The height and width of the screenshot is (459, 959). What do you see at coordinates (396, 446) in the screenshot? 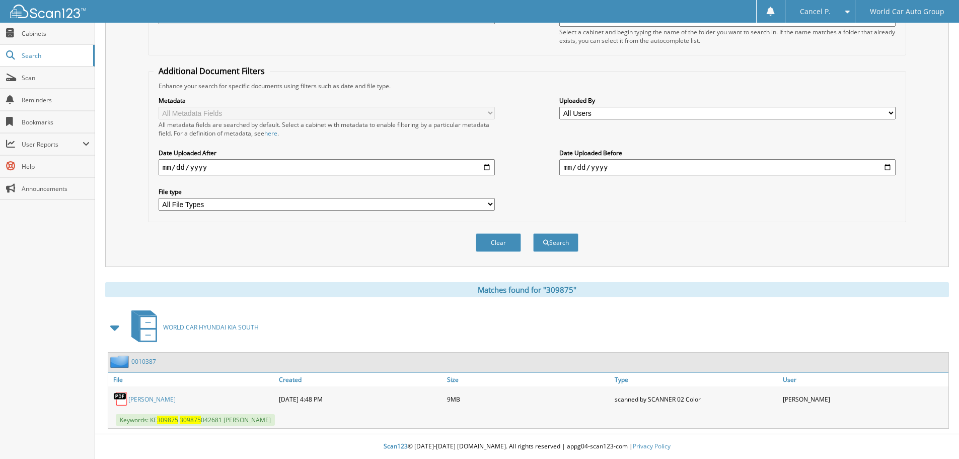
I see `span: Scan123` at bounding box center [396, 446].